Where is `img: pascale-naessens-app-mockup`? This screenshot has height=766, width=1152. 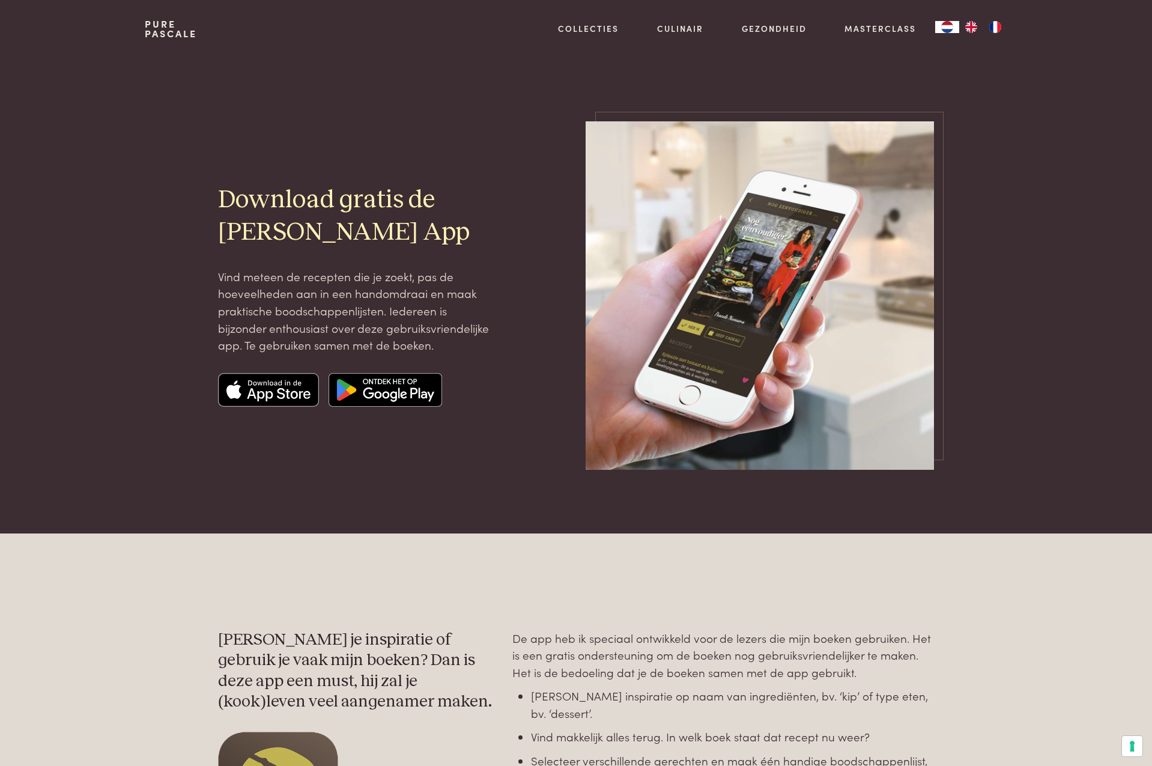 img: pascale-naessens-app-mockup is located at coordinates (760, 296).